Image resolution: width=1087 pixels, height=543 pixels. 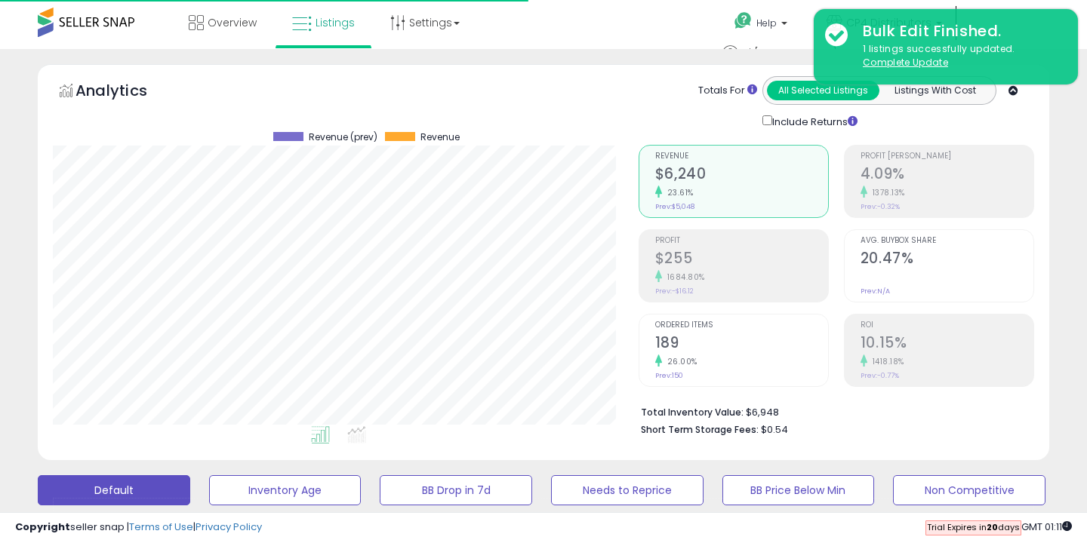 I want to click on b: Short Term Storage Fees:, so click(x=700, y=429).